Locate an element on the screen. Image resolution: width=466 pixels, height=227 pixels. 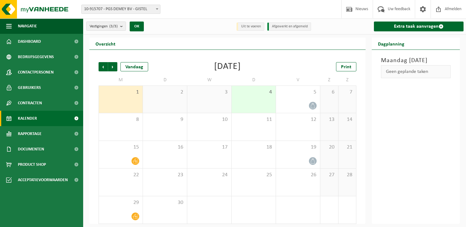
span: 20 is located at coordinates (329, 148).